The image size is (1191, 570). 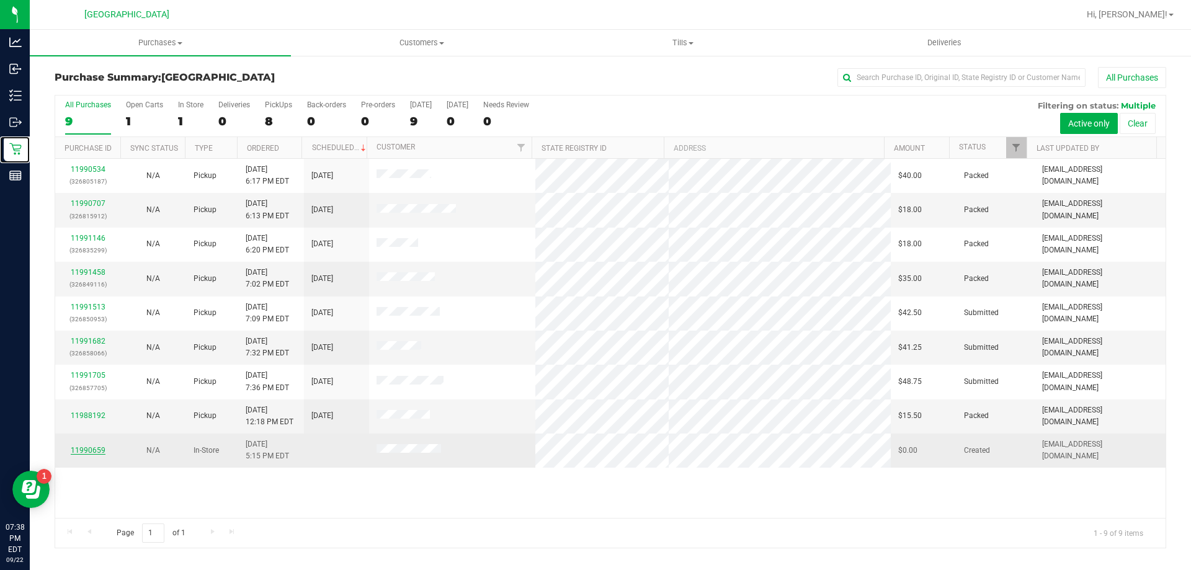 What do you see at coordinates (421, 43) in the screenshot?
I see `a: Customers` at bounding box center [421, 43].